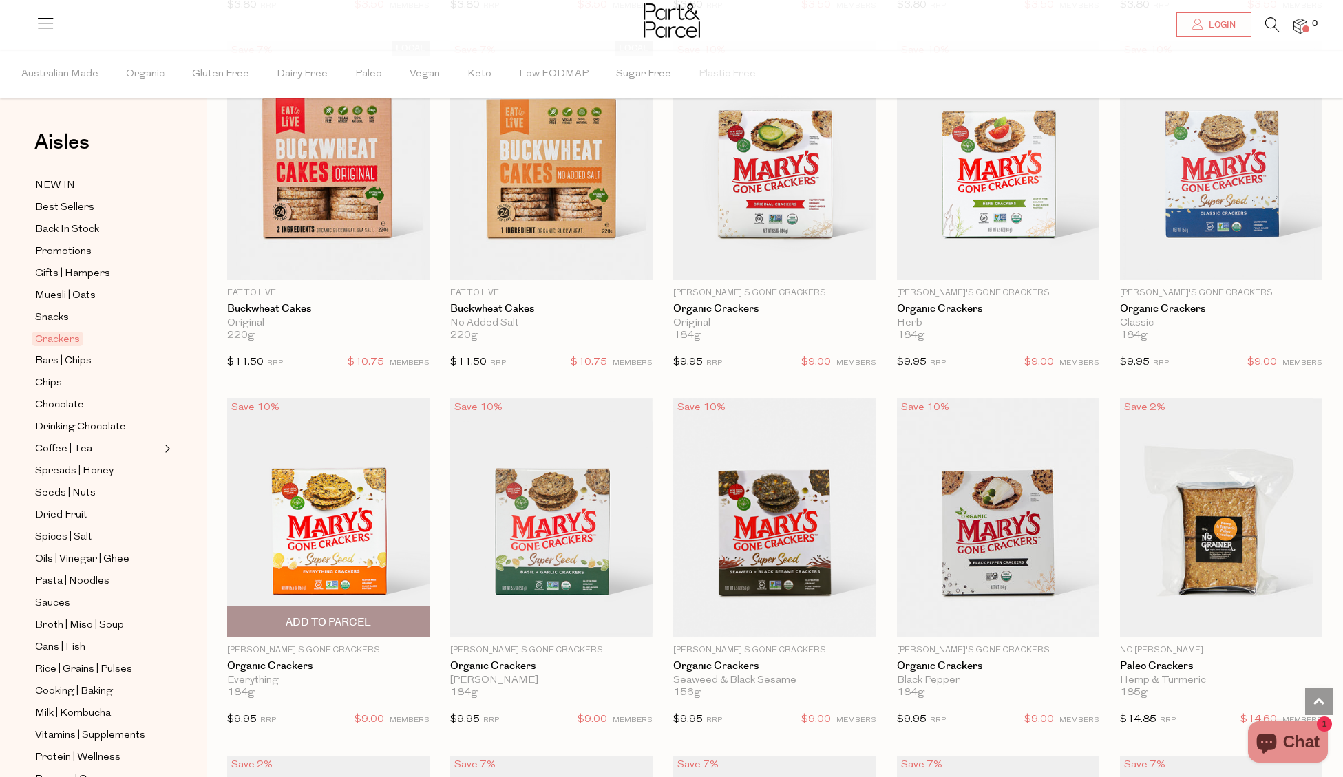 This screenshot has height=777, width=1343. Describe the element at coordinates (73, 714) in the screenshot. I see `span: Milk | Kombucha` at that location.